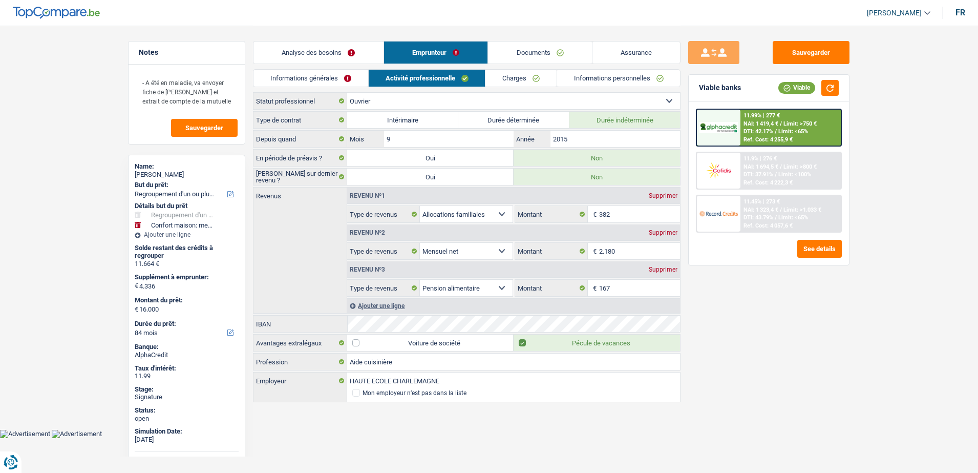 This screenshot has width=978, height=473. Describe the element at coordinates (759, 217) in the screenshot. I see `span: DTI: 43.79%` at that location.